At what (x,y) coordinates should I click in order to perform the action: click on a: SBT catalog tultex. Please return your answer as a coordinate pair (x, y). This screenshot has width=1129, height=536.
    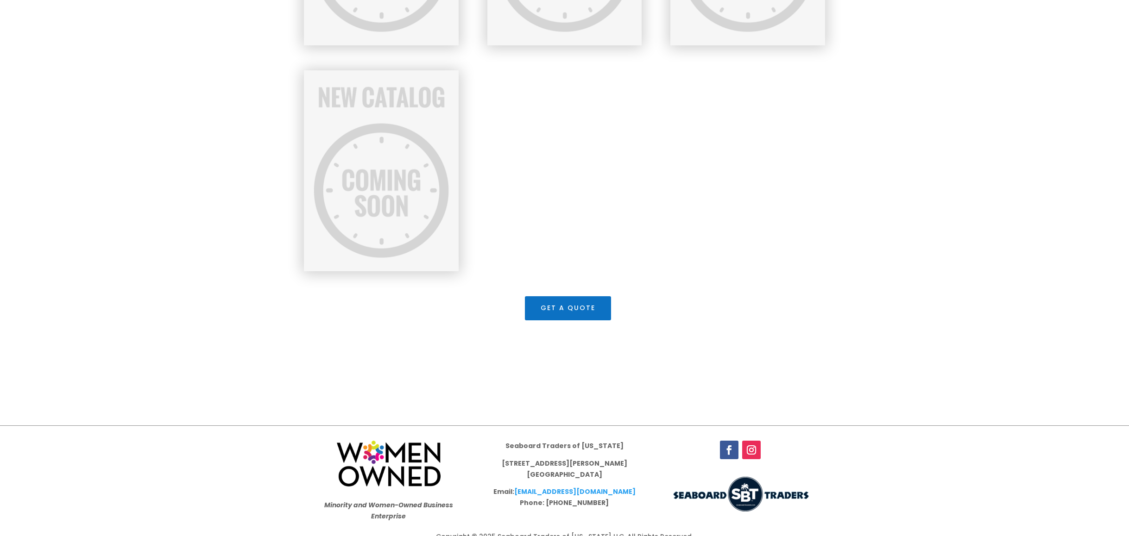
    Looking at the image, I should click on (381, 269).